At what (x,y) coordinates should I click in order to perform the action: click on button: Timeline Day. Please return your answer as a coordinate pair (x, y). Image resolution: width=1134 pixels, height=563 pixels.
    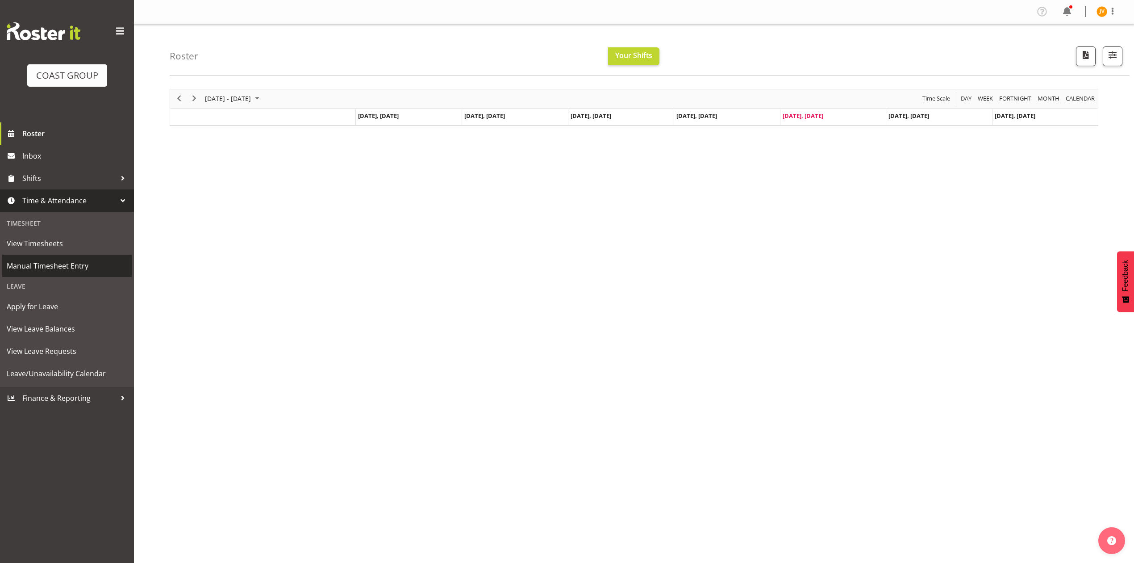
    Looking at the image, I should click on (966, 98).